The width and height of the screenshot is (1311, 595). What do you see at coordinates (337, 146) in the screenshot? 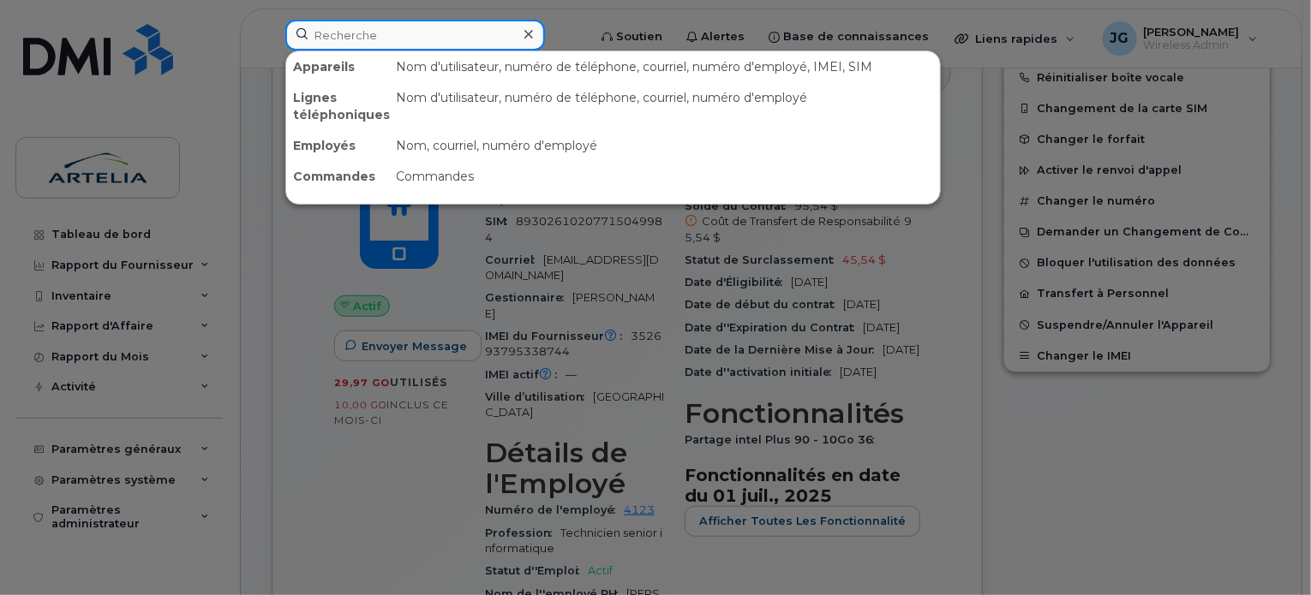
I see `div: Employés` at bounding box center [337, 146].